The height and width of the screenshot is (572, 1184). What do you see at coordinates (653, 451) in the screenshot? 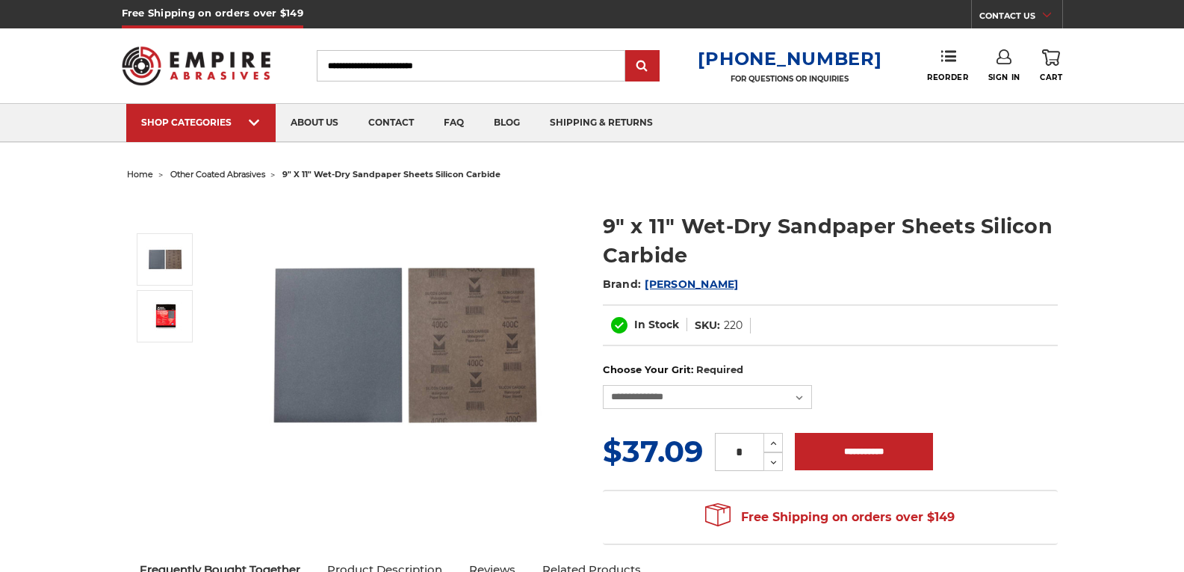
I see `span: $37.09` at bounding box center [653, 451].